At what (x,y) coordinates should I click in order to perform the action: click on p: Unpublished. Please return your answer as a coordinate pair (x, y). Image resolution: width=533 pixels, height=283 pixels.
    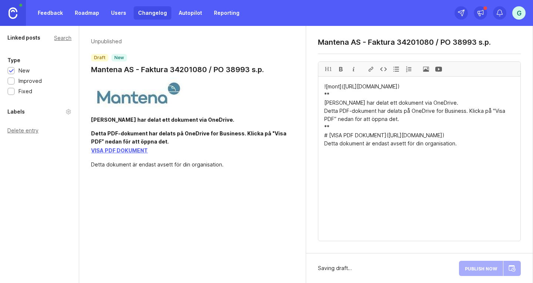
    Looking at the image, I should click on (177, 41).